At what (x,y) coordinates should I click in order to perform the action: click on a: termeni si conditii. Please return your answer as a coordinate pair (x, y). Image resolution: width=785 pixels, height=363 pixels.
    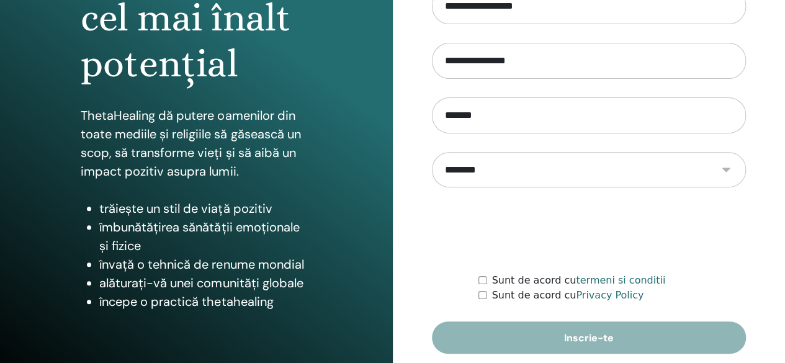
    Looking at the image, I should click on (621, 280).